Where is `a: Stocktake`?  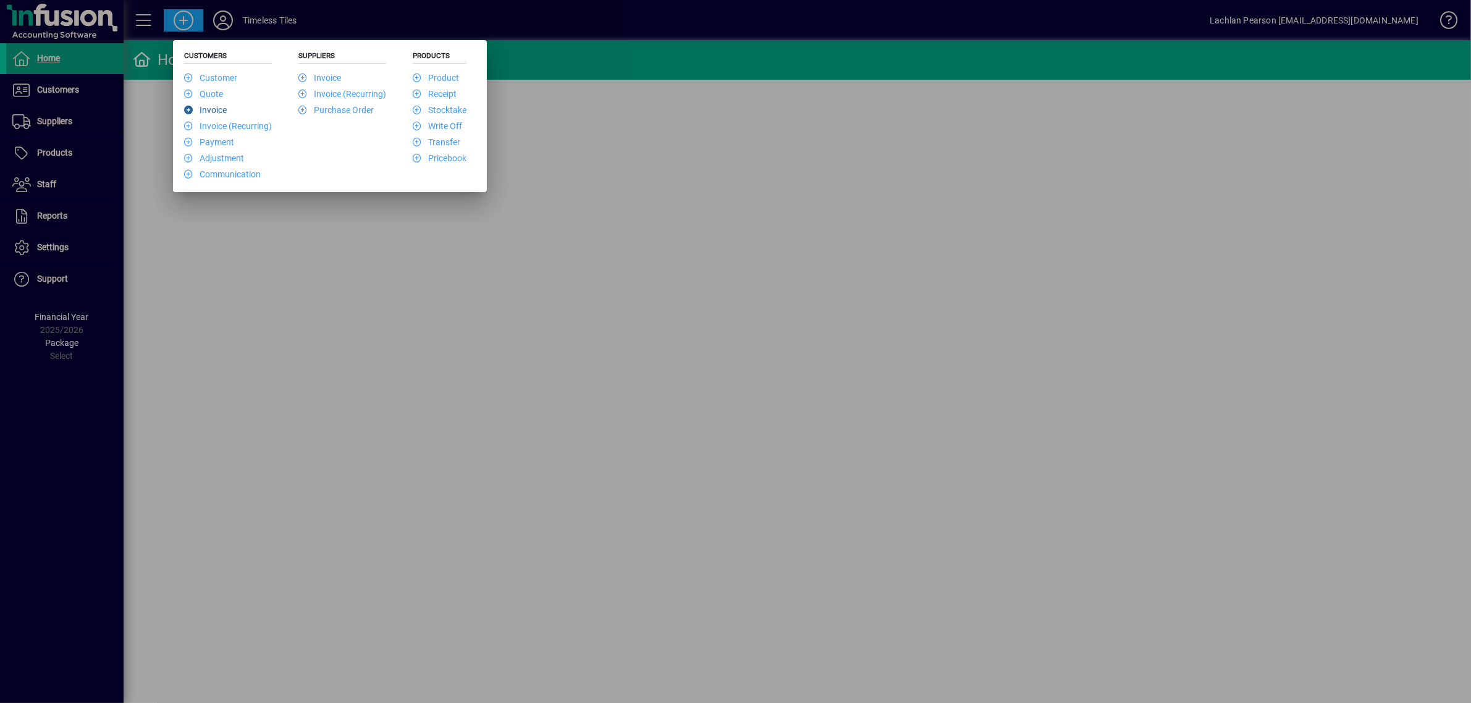 a: Stocktake is located at coordinates (439, 110).